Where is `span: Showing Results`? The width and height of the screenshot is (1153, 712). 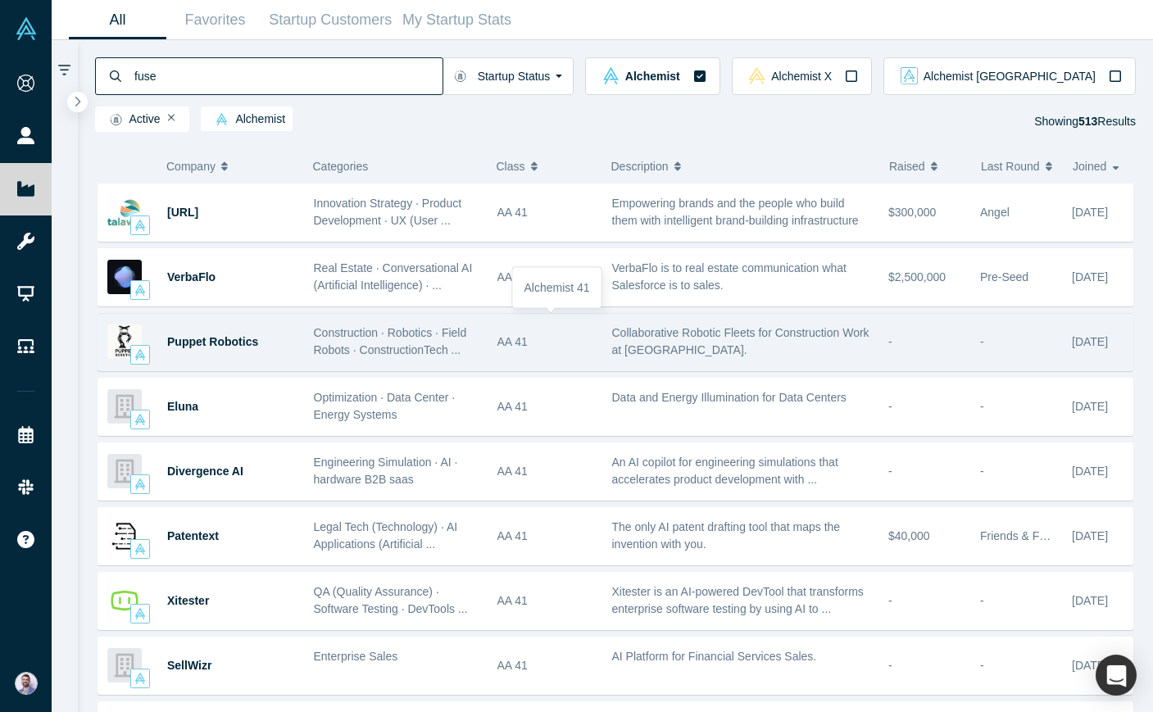
span: Showing Results is located at coordinates (1085, 121).